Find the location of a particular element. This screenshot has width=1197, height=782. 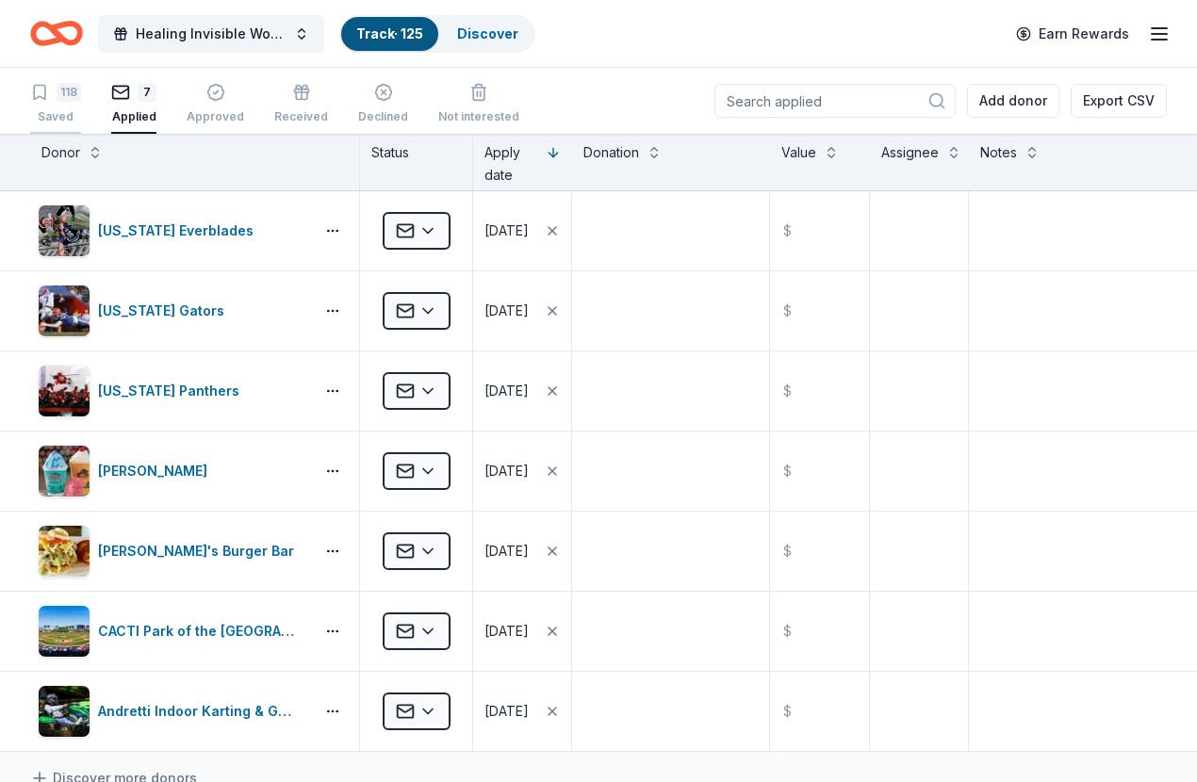

div: Donor is located at coordinates (60, 153).